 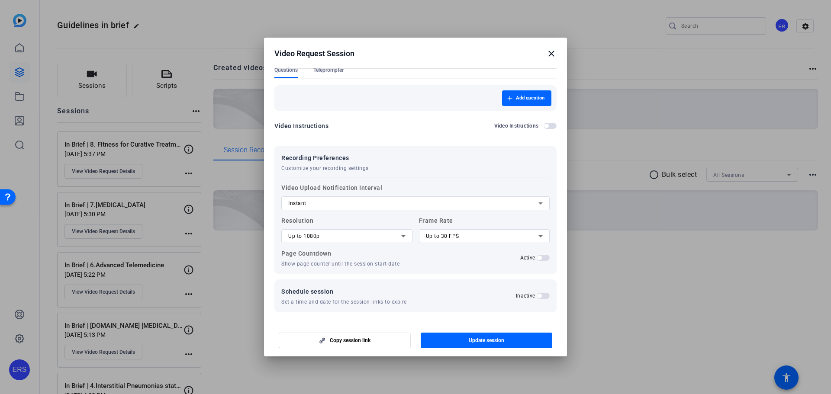 I want to click on p: Page Countdown, so click(x=347, y=254).